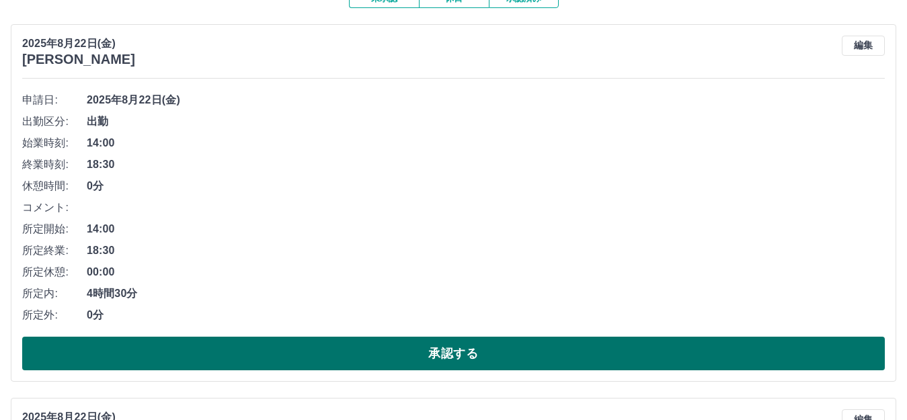  What do you see at coordinates (54, 122) in the screenshot?
I see `span: 出勤区分:` at bounding box center [54, 122].